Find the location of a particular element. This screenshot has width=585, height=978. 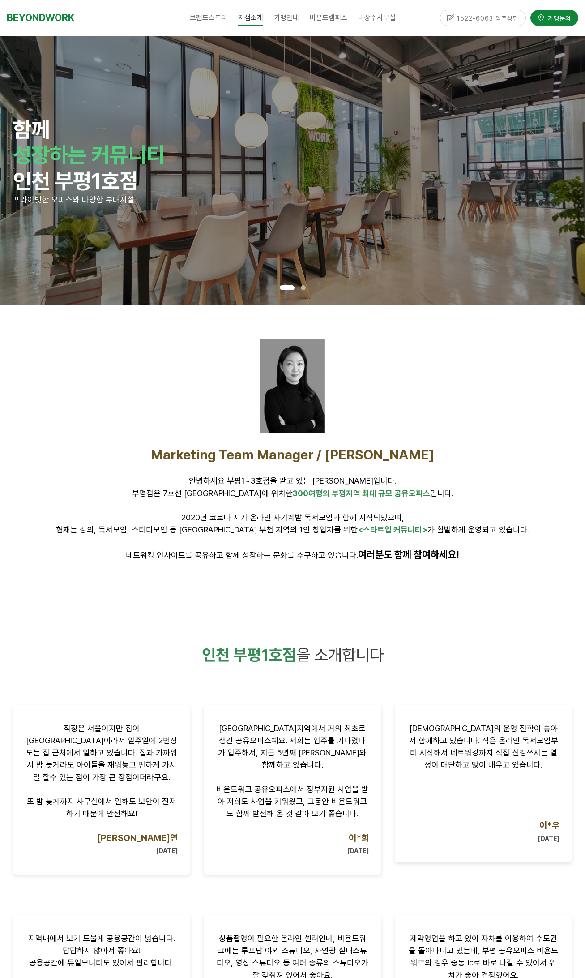

span: 비욘드워크 공유오피스에서 정부지원 사업을 받아 저희도 사업을 키워왔고, 그동안 비욘드워크도 함께 발전해 온 것 같아 보기 좋습니다. is located at coordinates (292, 801).